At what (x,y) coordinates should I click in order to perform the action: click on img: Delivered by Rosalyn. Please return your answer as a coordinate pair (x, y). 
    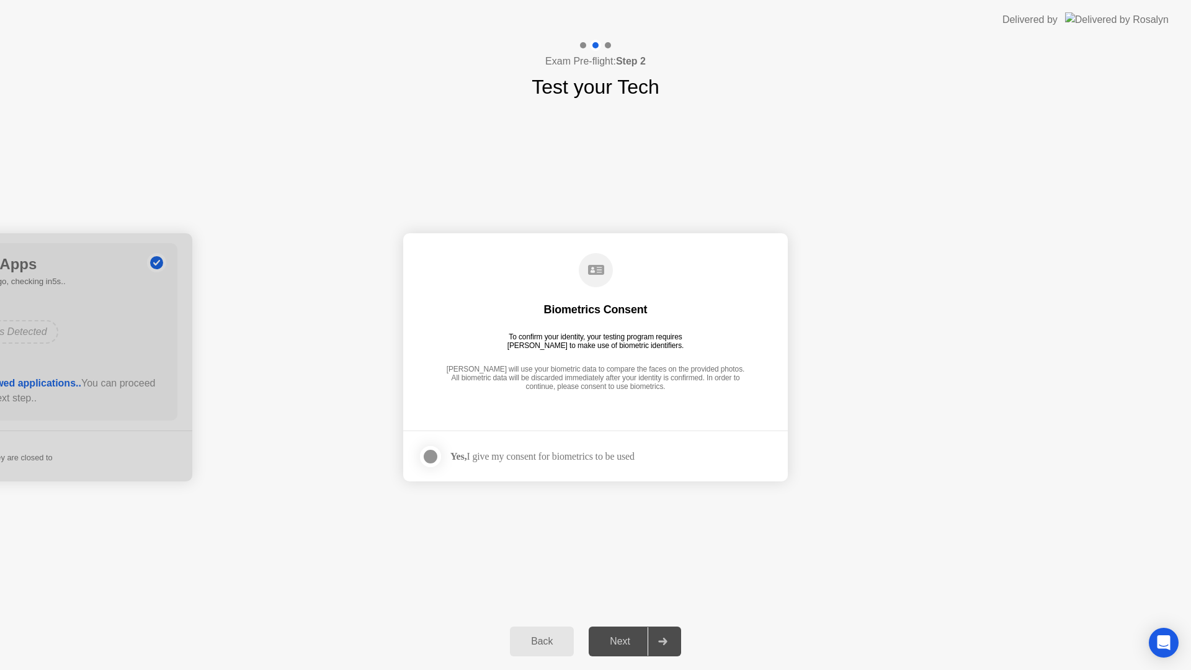
    Looking at the image, I should click on (1117, 19).